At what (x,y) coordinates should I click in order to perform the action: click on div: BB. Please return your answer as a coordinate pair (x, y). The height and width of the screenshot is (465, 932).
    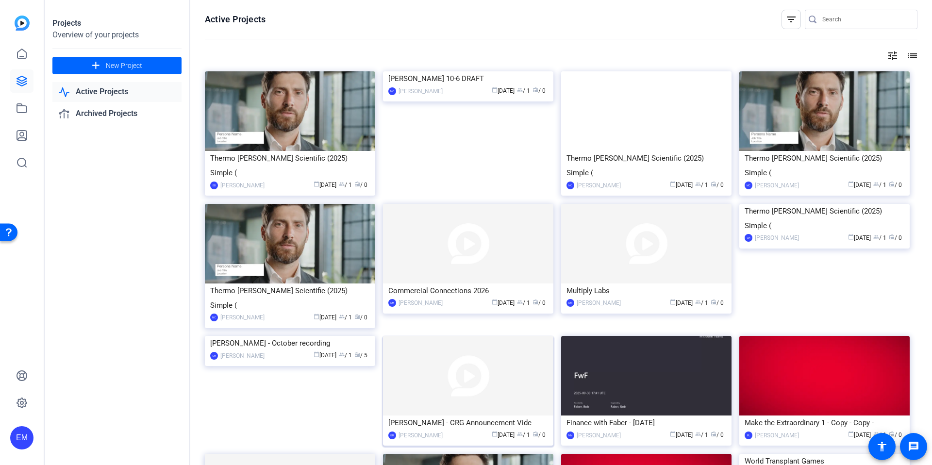
    Looking at the image, I should click on (214, 185).